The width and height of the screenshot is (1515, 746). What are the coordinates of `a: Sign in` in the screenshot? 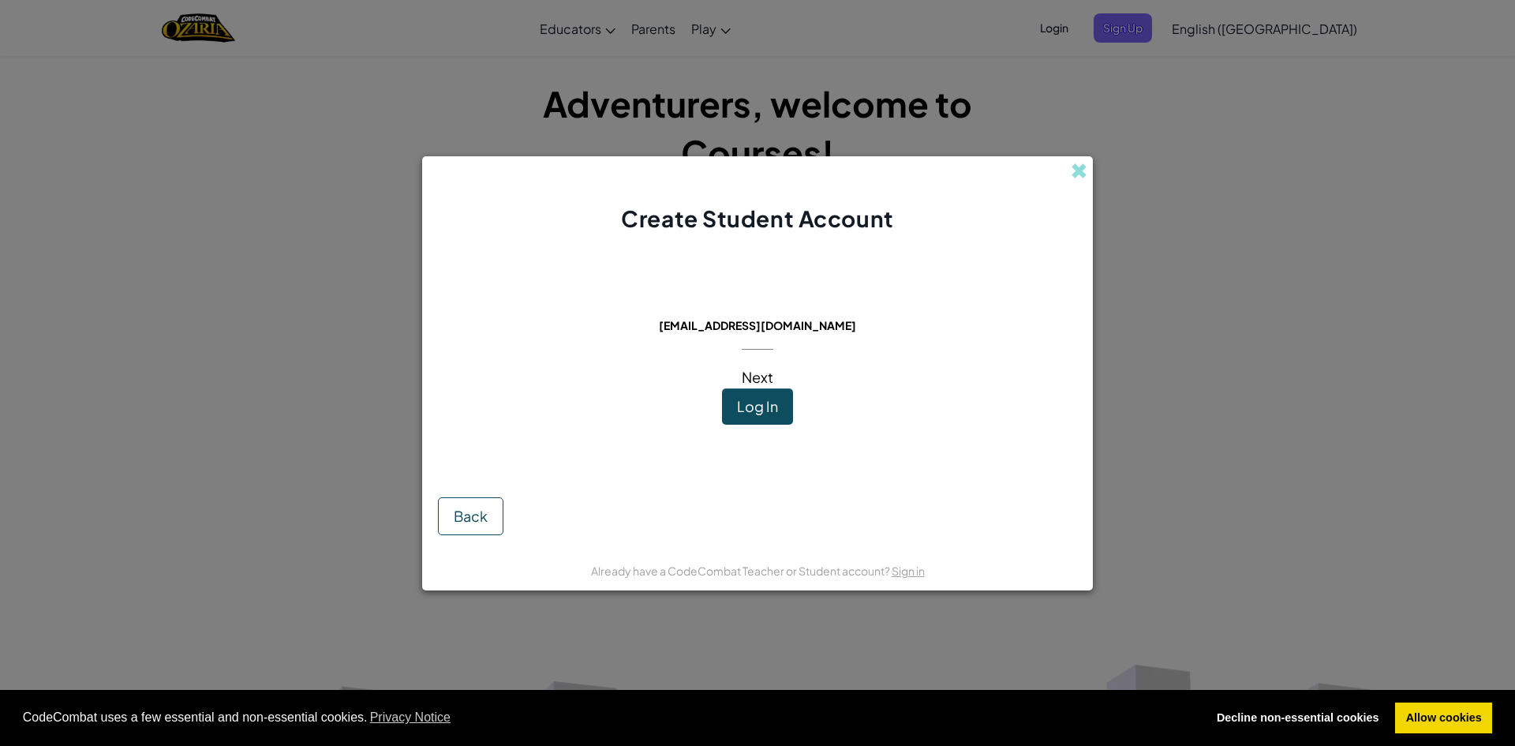 It's located at (908, 571).